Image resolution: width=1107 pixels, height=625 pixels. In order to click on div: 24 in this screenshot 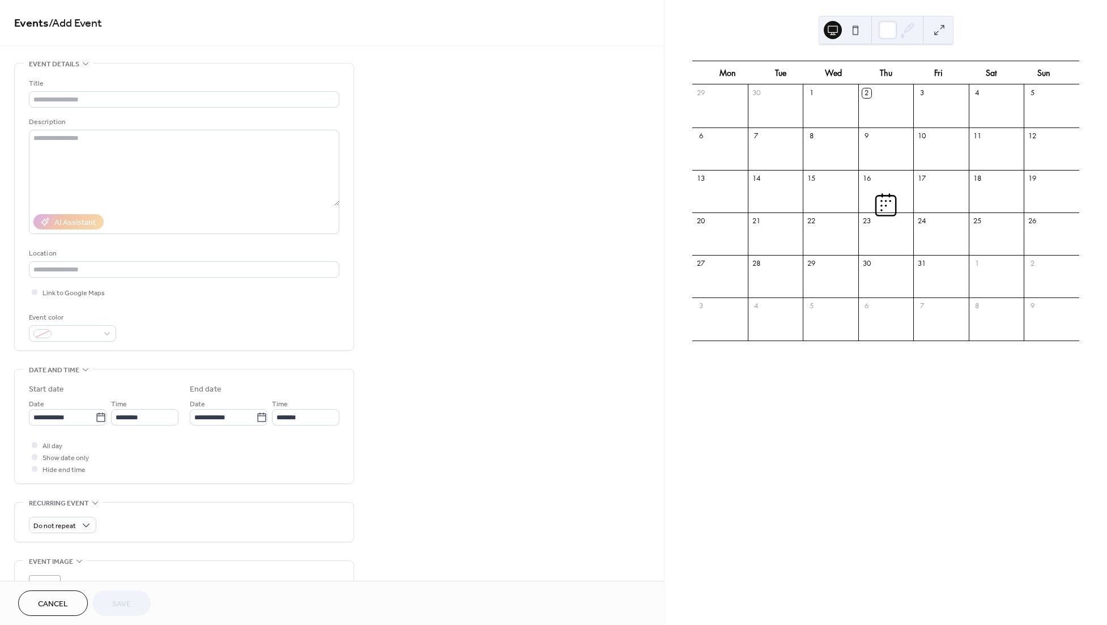, I will do `click(922, 221)`.